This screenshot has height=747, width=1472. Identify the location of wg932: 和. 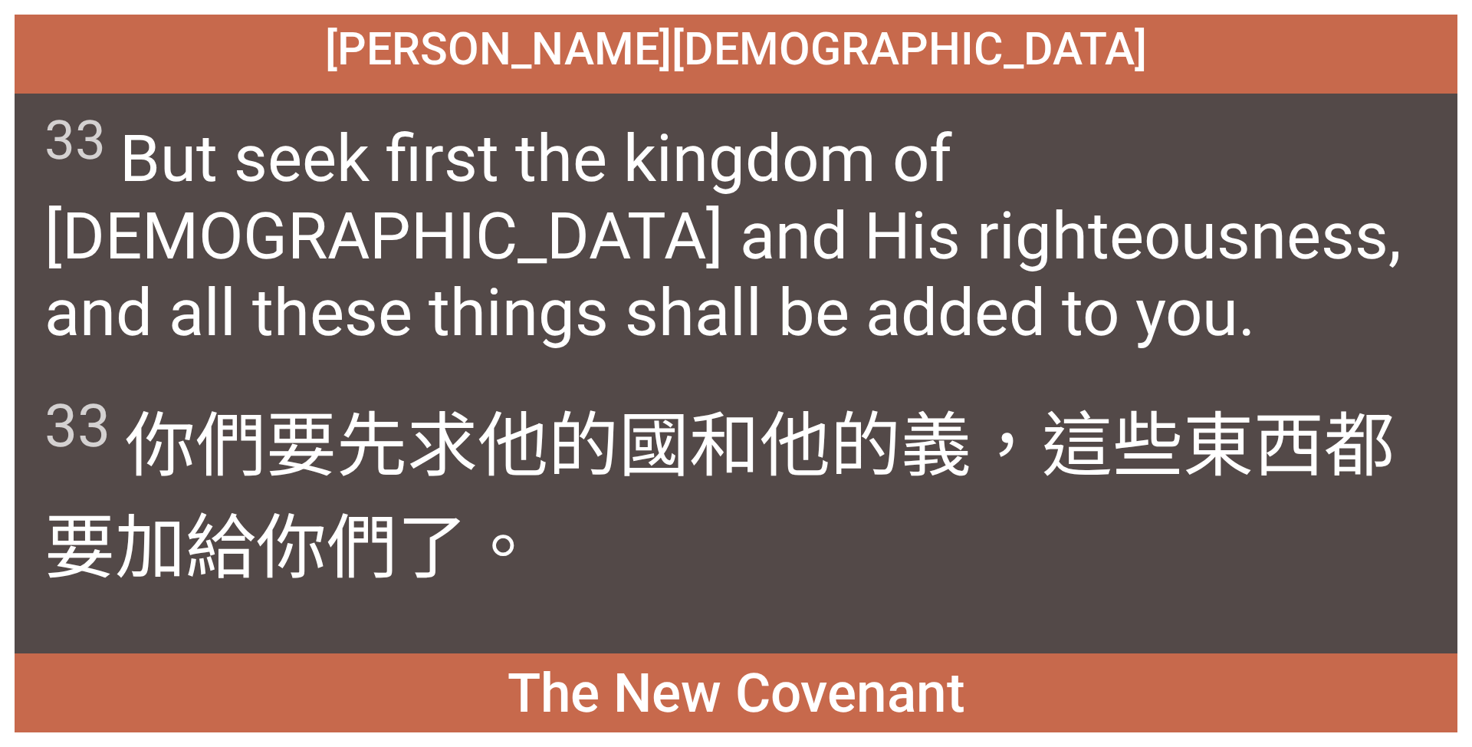
(719, 497).